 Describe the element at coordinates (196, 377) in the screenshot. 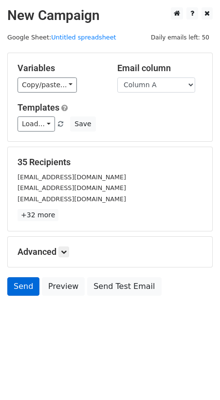

I see `div: Chat Widget` at that location.